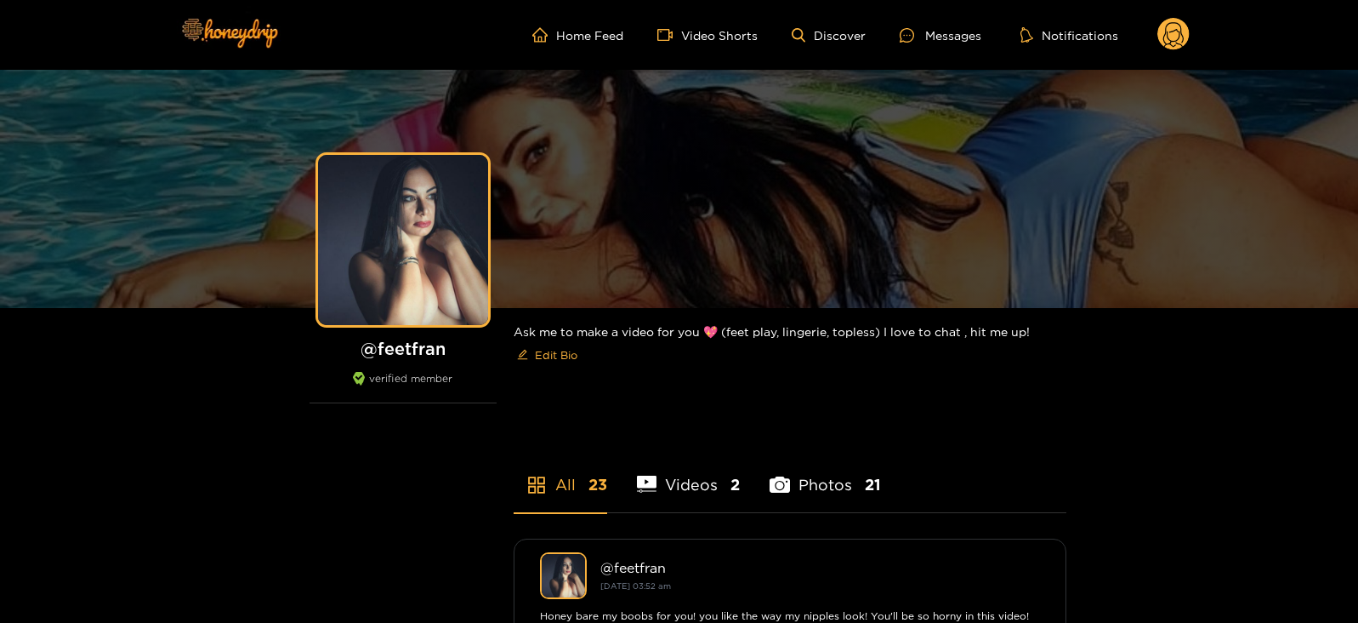 The height and width of the screenshot is (623, 1358). What do you see at coordinates (873, 484) in the screenshot?
I see `span: 21` at bounding box center [873, 484].